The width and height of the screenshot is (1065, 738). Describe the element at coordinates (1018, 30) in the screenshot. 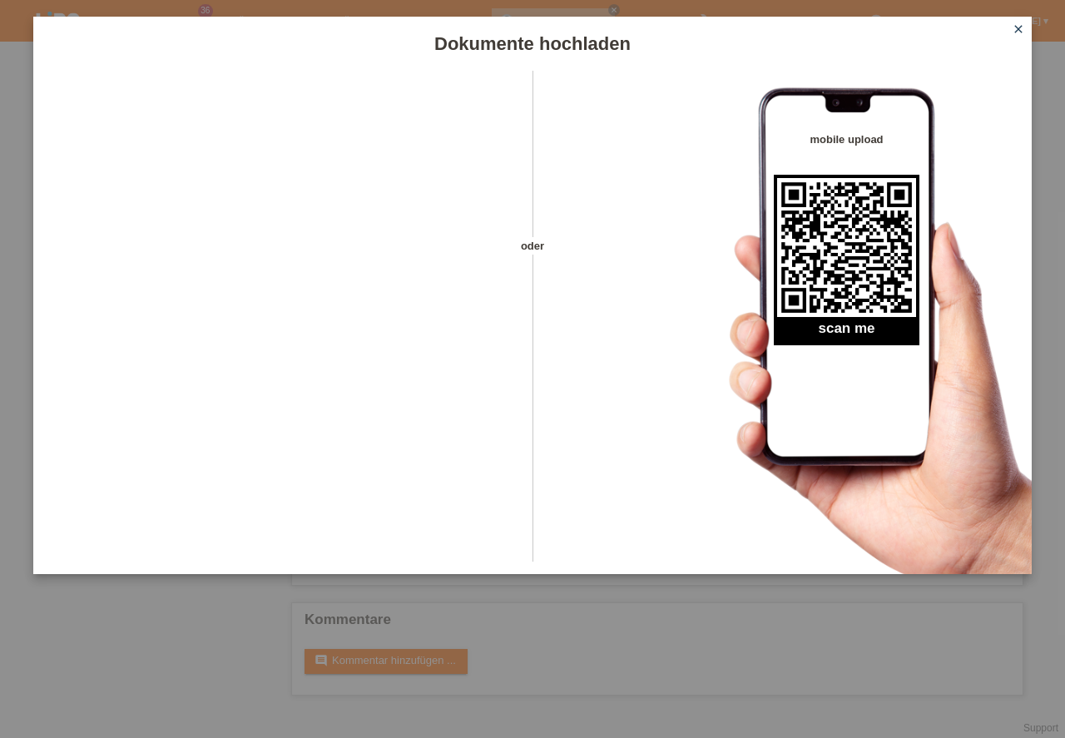

I see `a: close` at that location.